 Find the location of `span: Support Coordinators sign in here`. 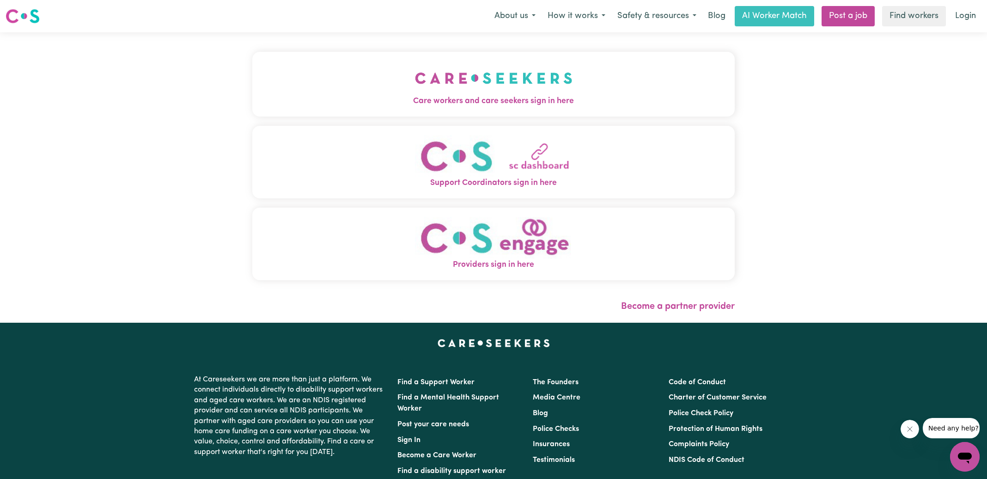

span: Support Coordinators sign in here is located at coordinates (493, 183).